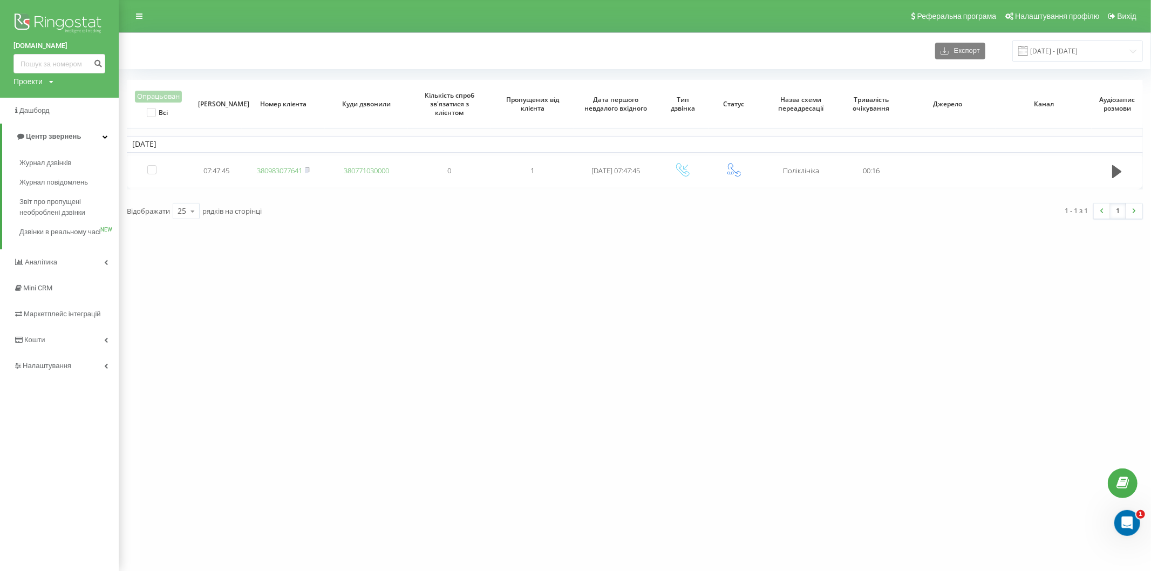 This screenshot has width=1151, height=571. What do you see at coordinates (182, 211) in the screenshot?
I see `div: 25` at bounding box center [182, 211].